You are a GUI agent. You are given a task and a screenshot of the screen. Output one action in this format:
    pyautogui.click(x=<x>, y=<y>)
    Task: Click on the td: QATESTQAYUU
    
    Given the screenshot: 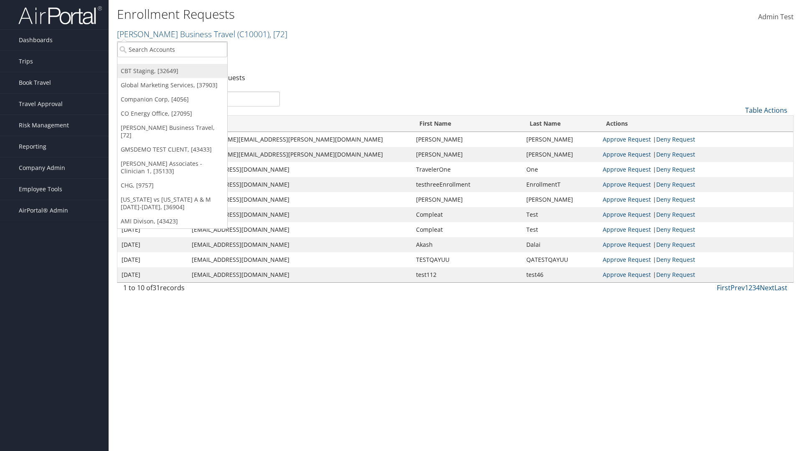 What is the action you would take?
    pyautogui.click(x=560, y=260)
    